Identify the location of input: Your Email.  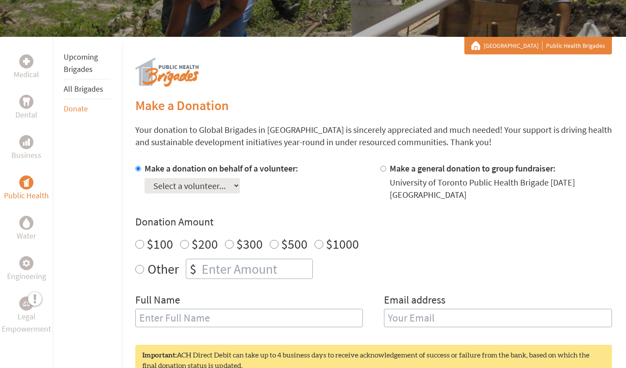
(498, 318).